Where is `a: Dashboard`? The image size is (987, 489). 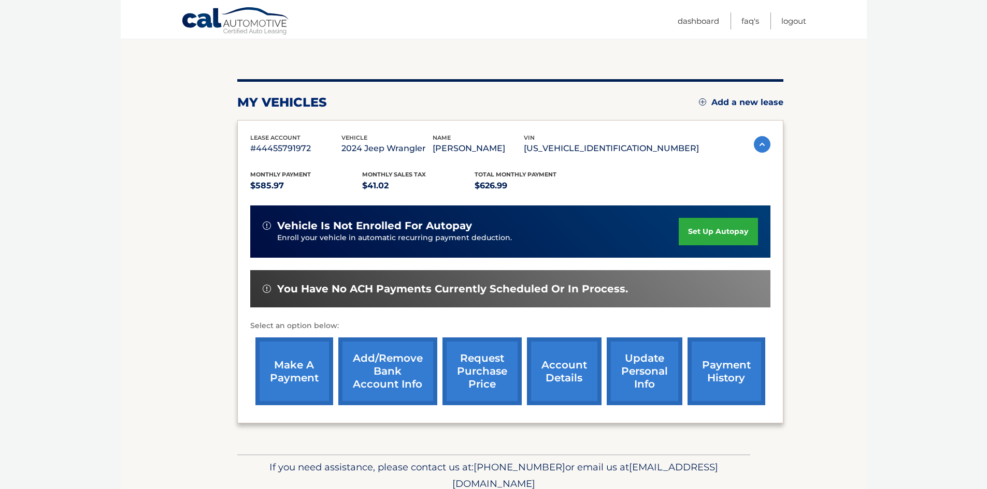
a: Dashboard is located at coordinates (698, 21).